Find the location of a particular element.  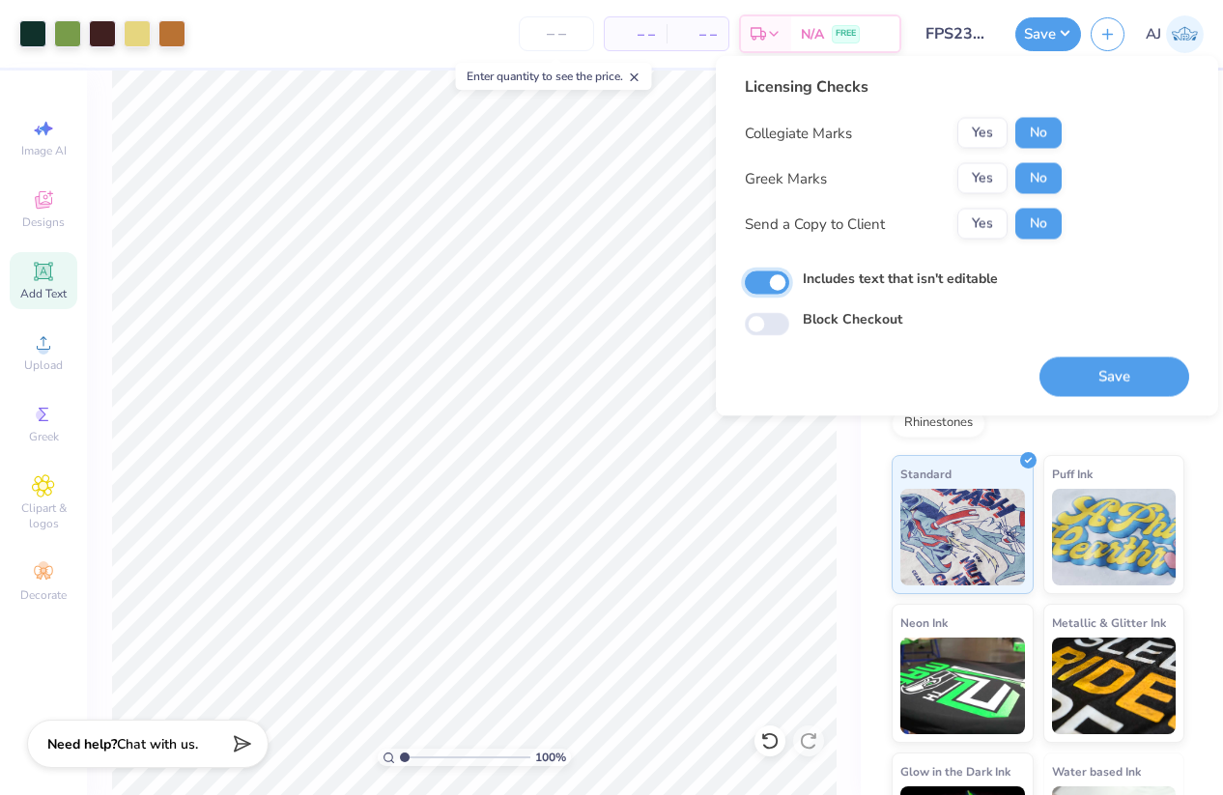

div: Licensing Checks is located at coordinates (903, 87).